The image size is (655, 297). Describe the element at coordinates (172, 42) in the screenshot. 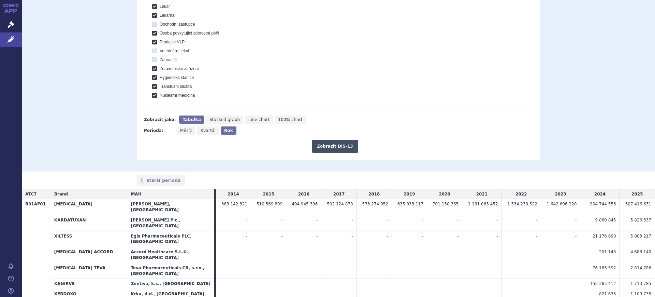

I see `span: Prodejce VLP` at that location.